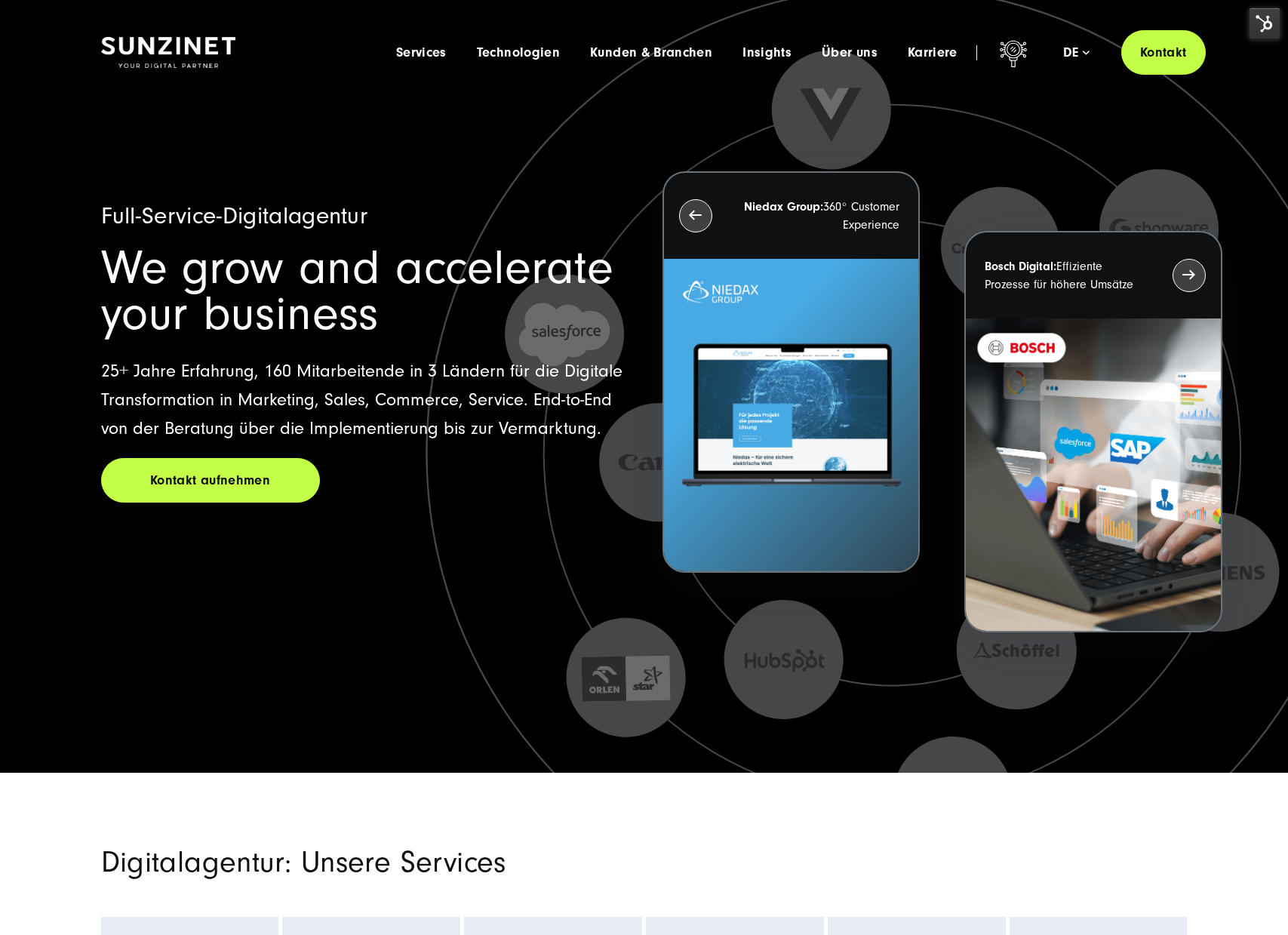  I want to click on a: Technologien, so click(519, 53).